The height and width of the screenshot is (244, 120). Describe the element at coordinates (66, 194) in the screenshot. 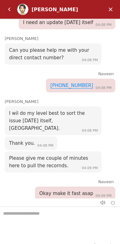

I see `span: Okay make it fast asap` at that location.